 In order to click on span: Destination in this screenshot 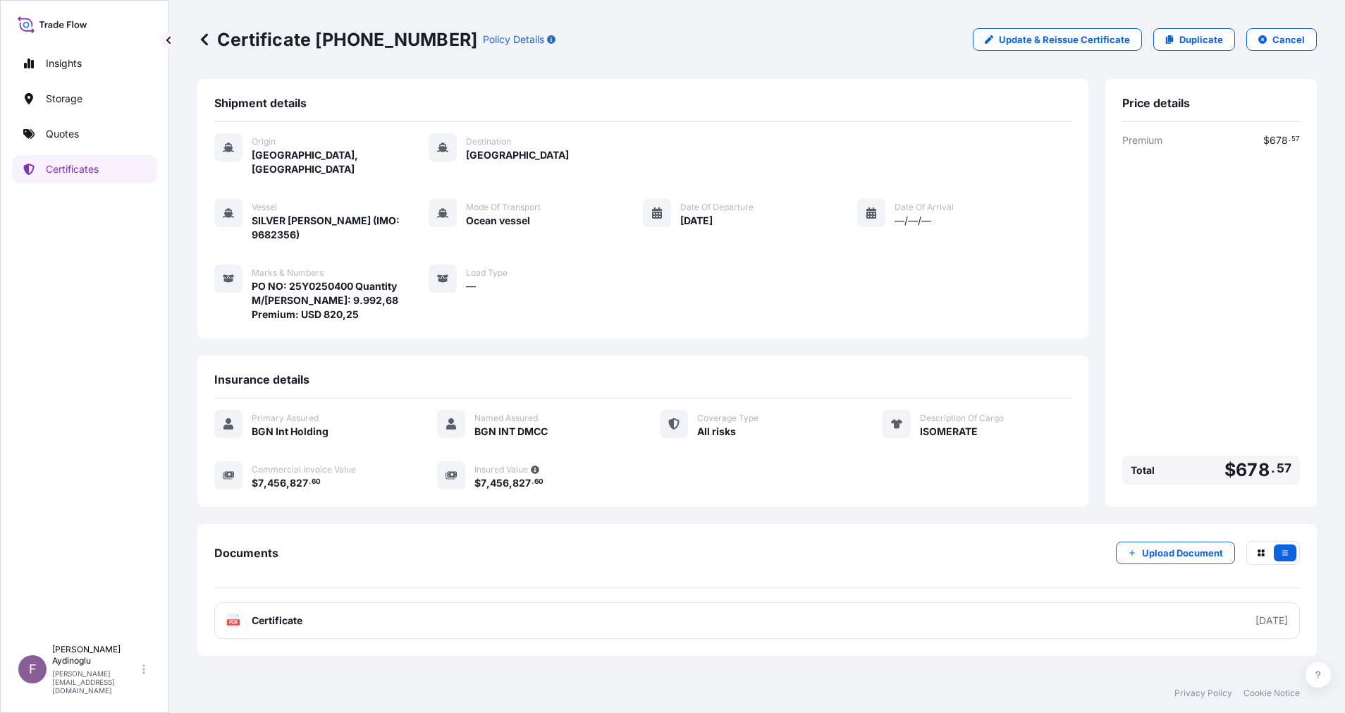, I will do `click(488, 142)`.